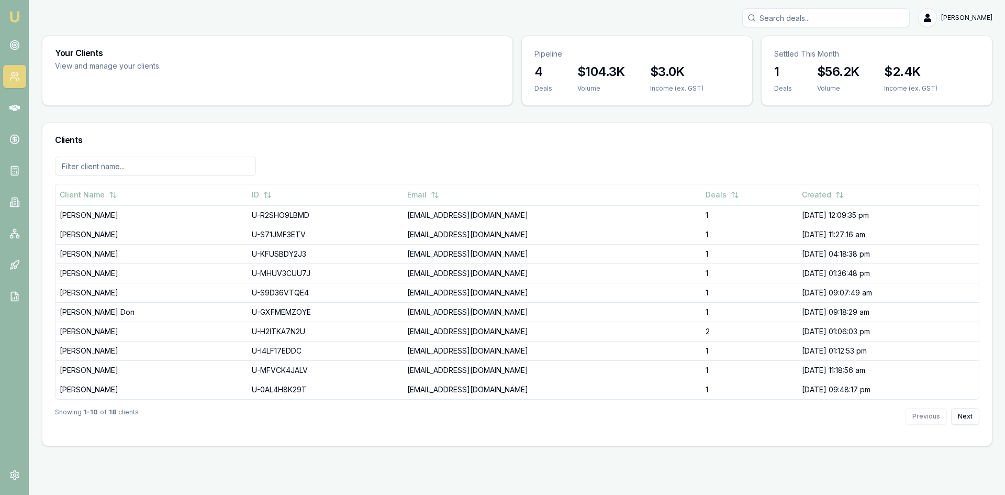 This screenshot has height=495, width=1005. Describe the element at coordinates (517, 140) in the screenshot. I see `h3: Clients` at that location.